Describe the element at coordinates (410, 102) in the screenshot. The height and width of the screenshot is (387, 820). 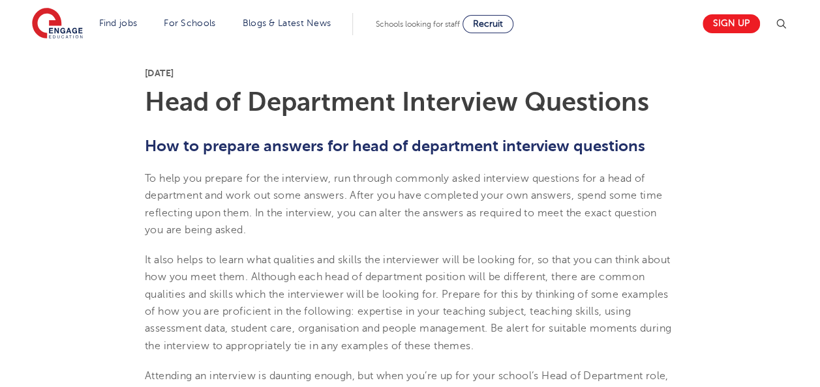
I see `h1: Head of Department Interview Questions` at that location.